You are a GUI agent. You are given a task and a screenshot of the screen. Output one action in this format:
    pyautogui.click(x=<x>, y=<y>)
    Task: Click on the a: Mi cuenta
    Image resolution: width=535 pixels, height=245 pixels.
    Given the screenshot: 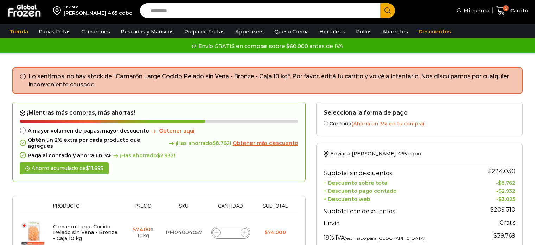 What is the action you would take?
    pyautogui.click(x=472, y=11)
    